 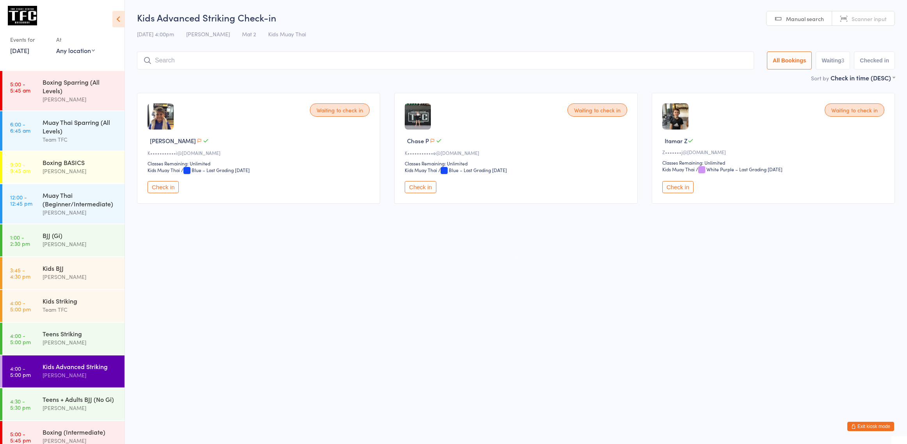 I want to click on span: Manual search, so click(x=805, y=19).